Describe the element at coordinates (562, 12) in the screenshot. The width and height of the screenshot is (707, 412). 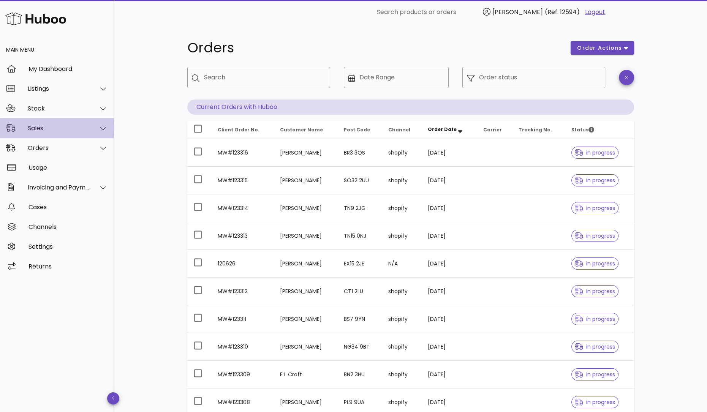
I see `span: (Ref: 12594)` at that location.